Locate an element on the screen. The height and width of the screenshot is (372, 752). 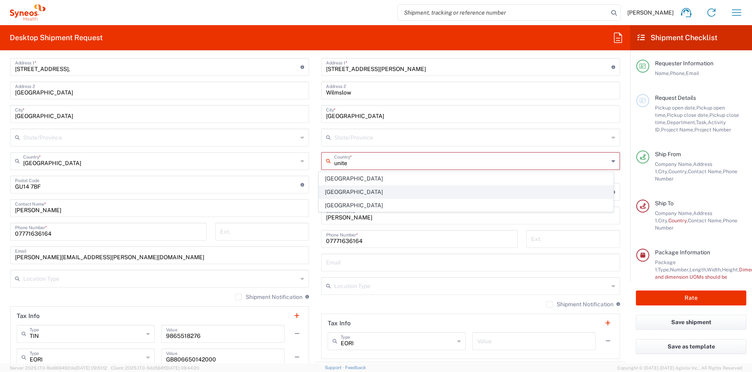
h2: Desktop Shipment Request is located at coordinates (56, 38).